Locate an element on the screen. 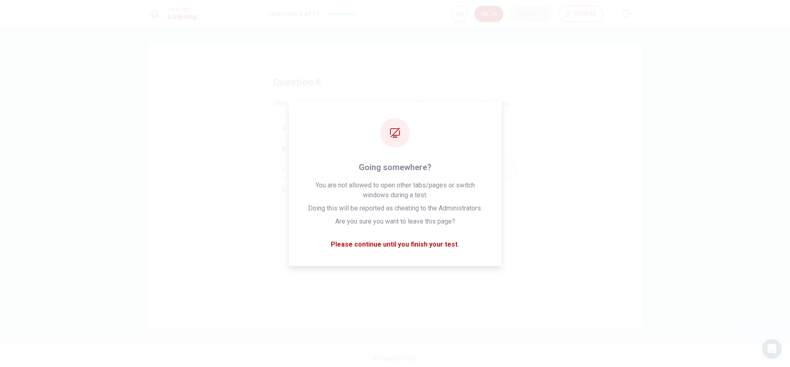 The width and height of the screenshot is (790, 367). span: What does the woman wish regarding the festival? This question is worth . is located at coordinates (391, 104).